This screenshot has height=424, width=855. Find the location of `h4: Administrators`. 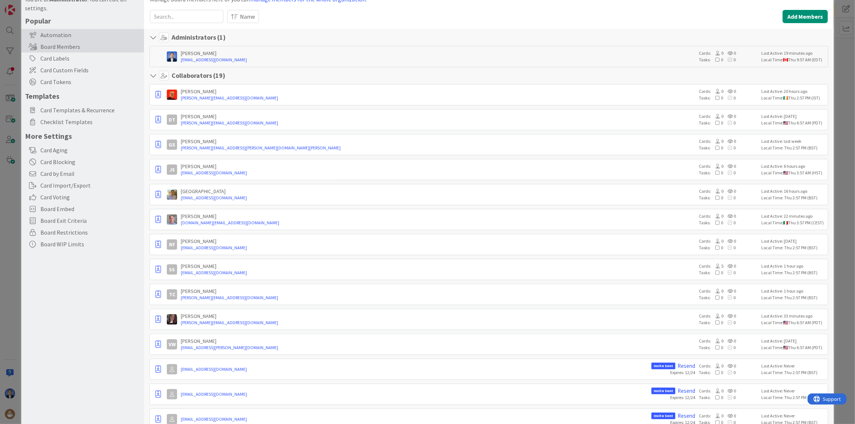

h4: Administrators is located at coordinates (198, 37).